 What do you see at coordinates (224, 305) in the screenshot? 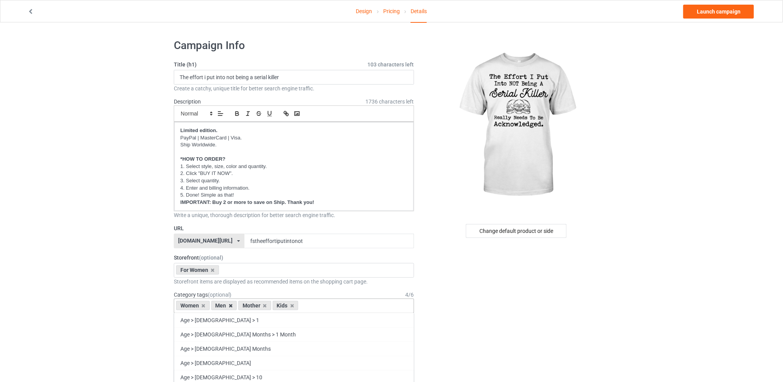
I see `div: Men` at bounding box center [224, 305].